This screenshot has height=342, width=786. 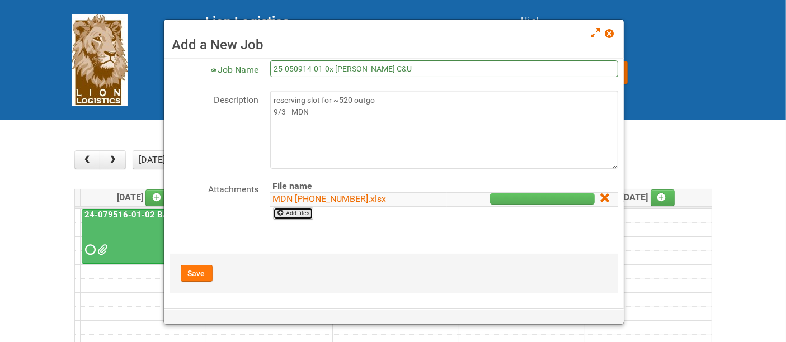 I want to click on label: Job Name, so click(x=214, y=68).